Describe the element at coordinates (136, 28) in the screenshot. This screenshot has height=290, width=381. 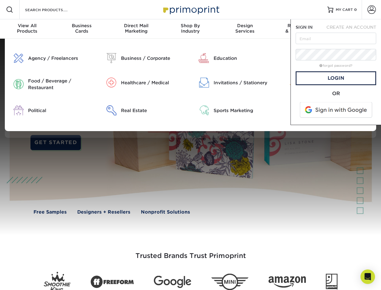
I see `div: Marketing` at that location.